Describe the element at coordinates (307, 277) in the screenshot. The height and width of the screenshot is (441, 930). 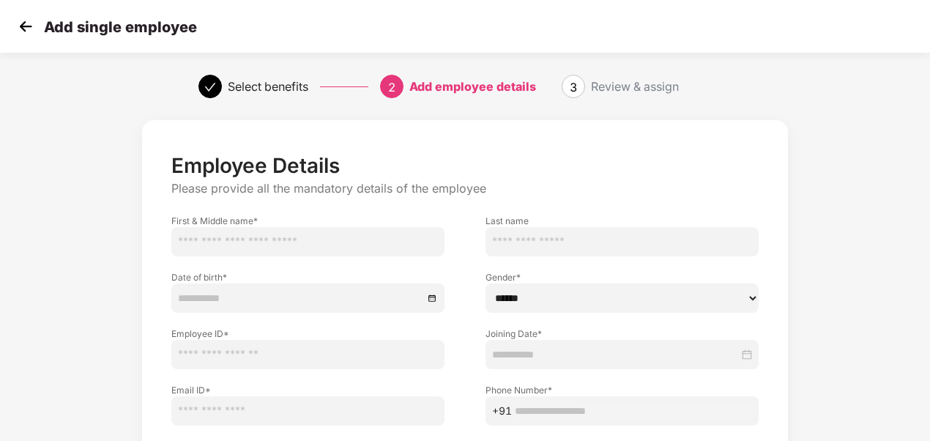
I see `label: Date of birth` at that location.